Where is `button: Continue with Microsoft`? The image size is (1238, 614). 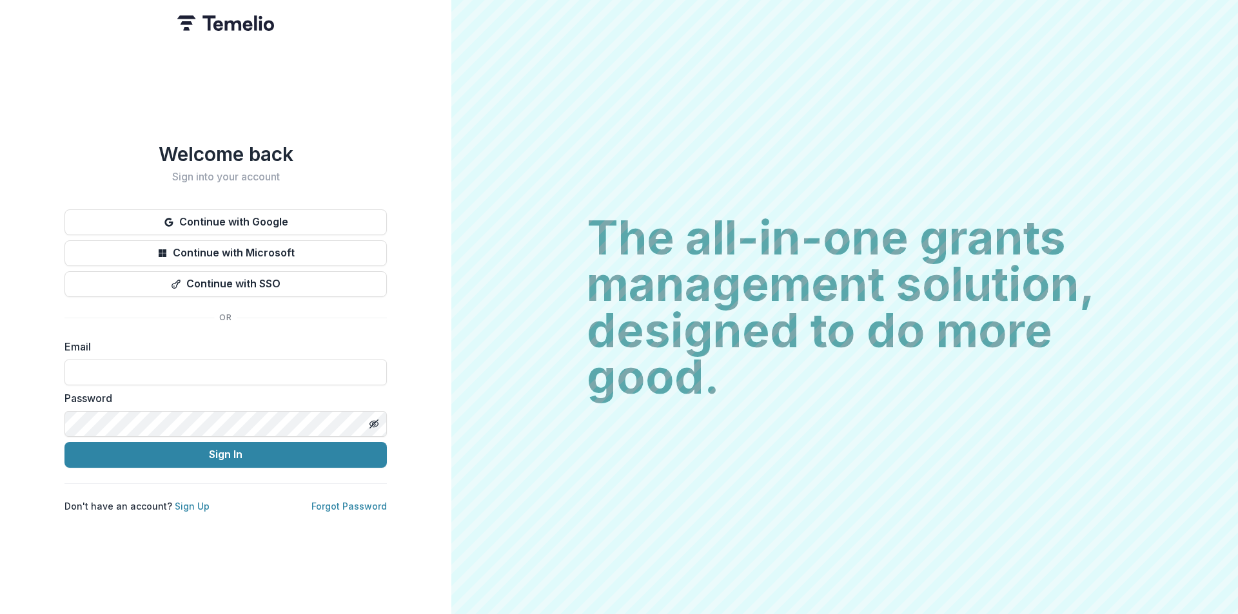 button: Continue with Microsoft is located at coordinates (226, 253).